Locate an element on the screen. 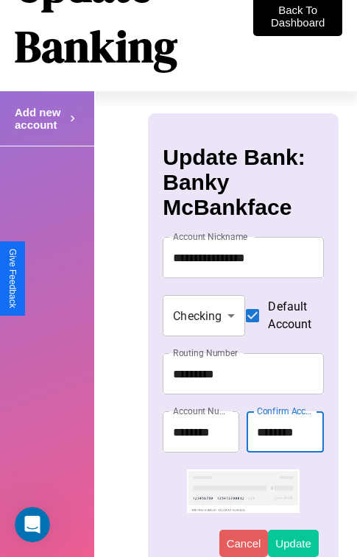  label: Account Number is located at coordinates (202, 411).